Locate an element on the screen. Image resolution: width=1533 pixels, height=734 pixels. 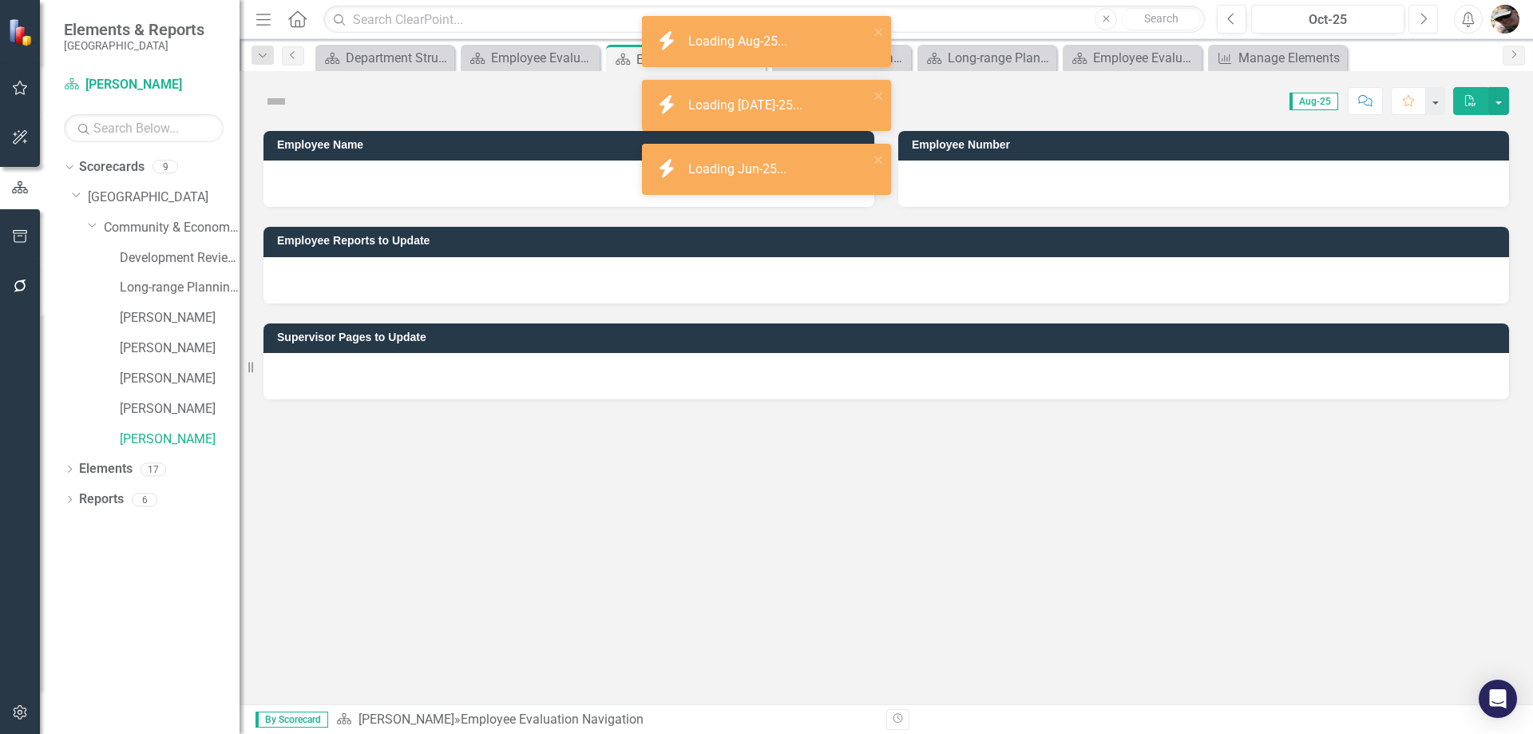
div: Open Intercom Messenger is located at coordinates (1498, 699).